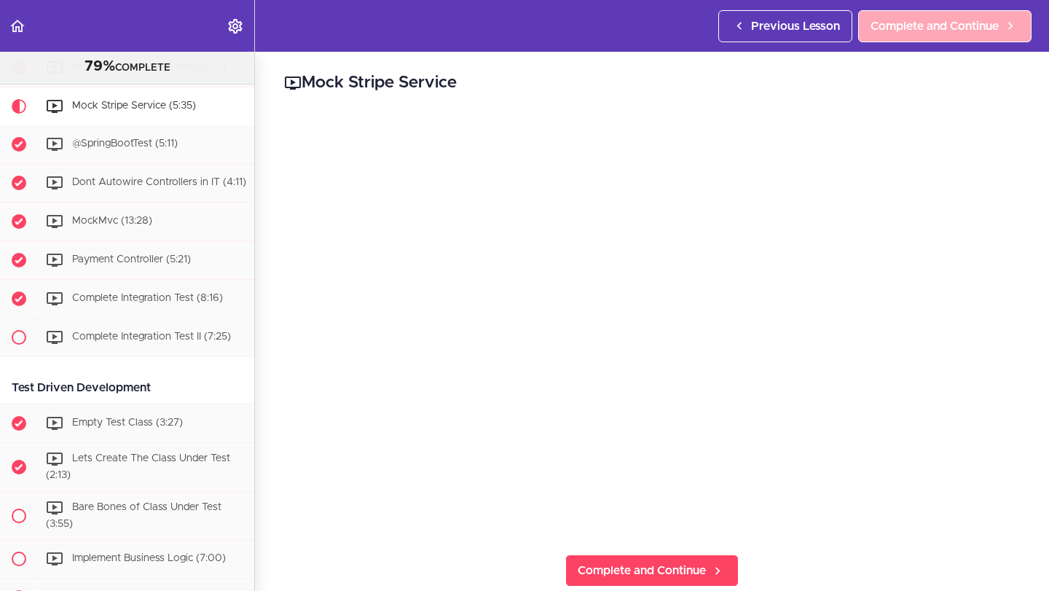 This screenshot has width=1049, height=591. Describe the element at coordinates (151, 336) in the screenshot. I see `span: Complete Integration Test II (7:25)` at that location.